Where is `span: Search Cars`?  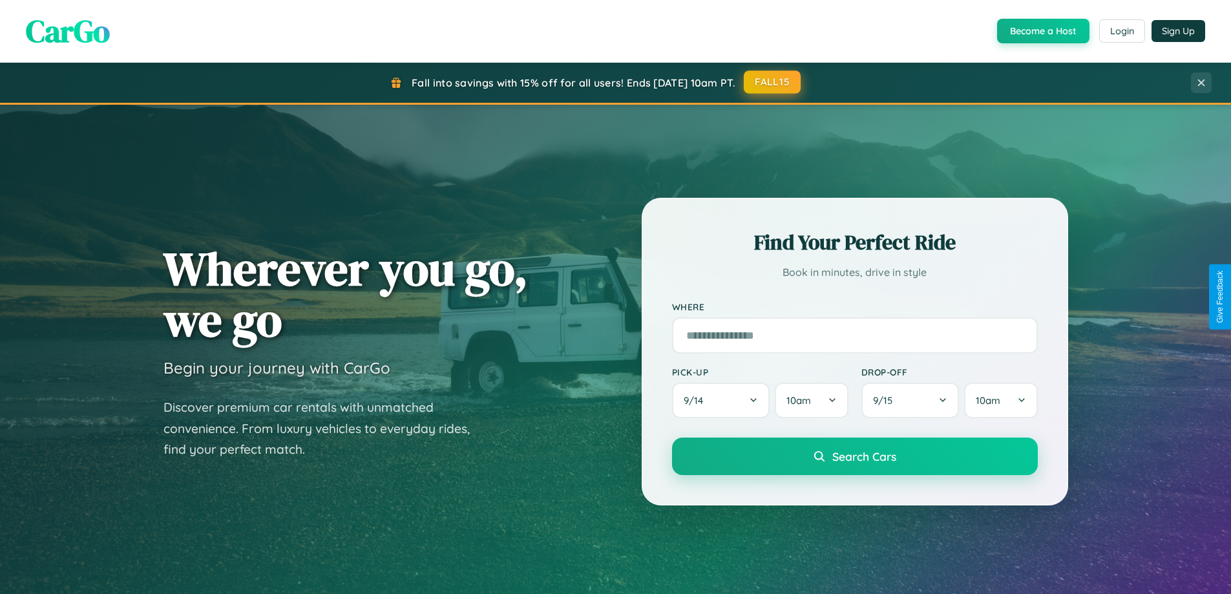 span: Search Cars is located at coordinates (864, 456).